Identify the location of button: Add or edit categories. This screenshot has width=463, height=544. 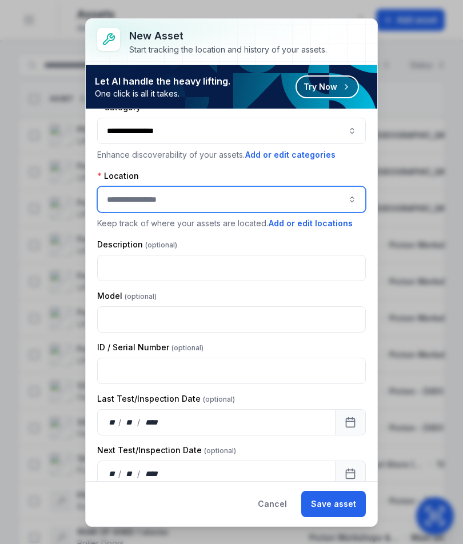
(290, 155).